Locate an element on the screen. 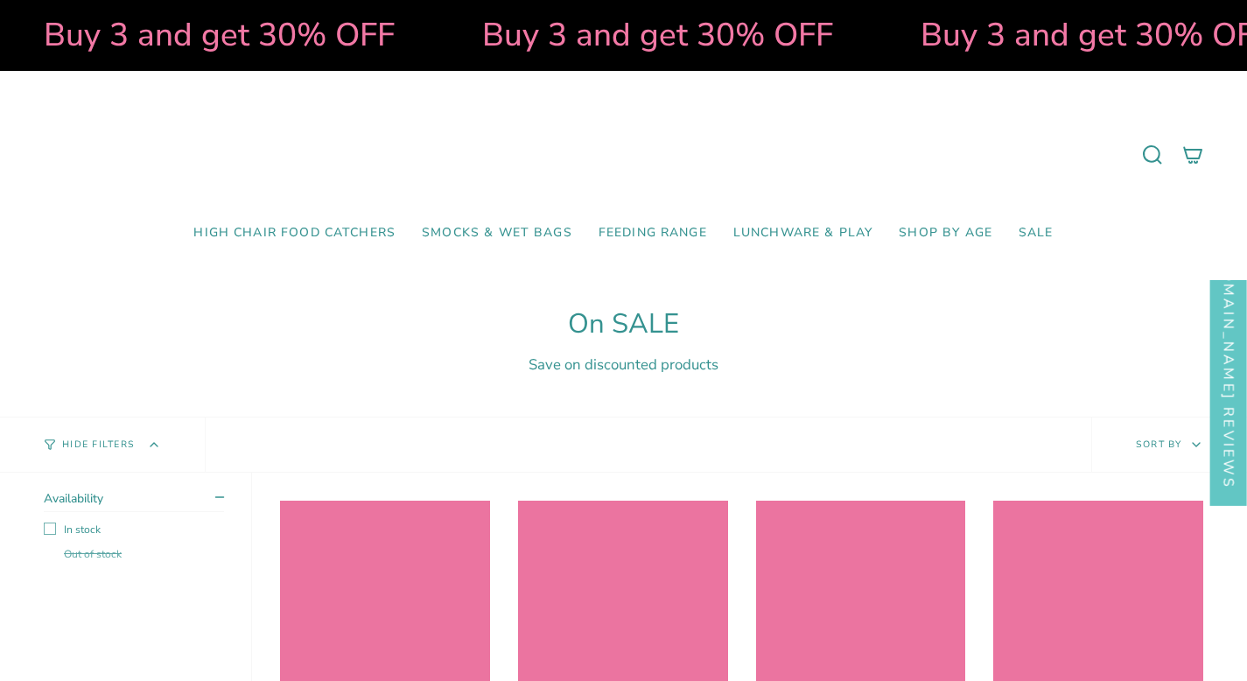  div: Lunchware & Play is located at coordinates (803, 233).